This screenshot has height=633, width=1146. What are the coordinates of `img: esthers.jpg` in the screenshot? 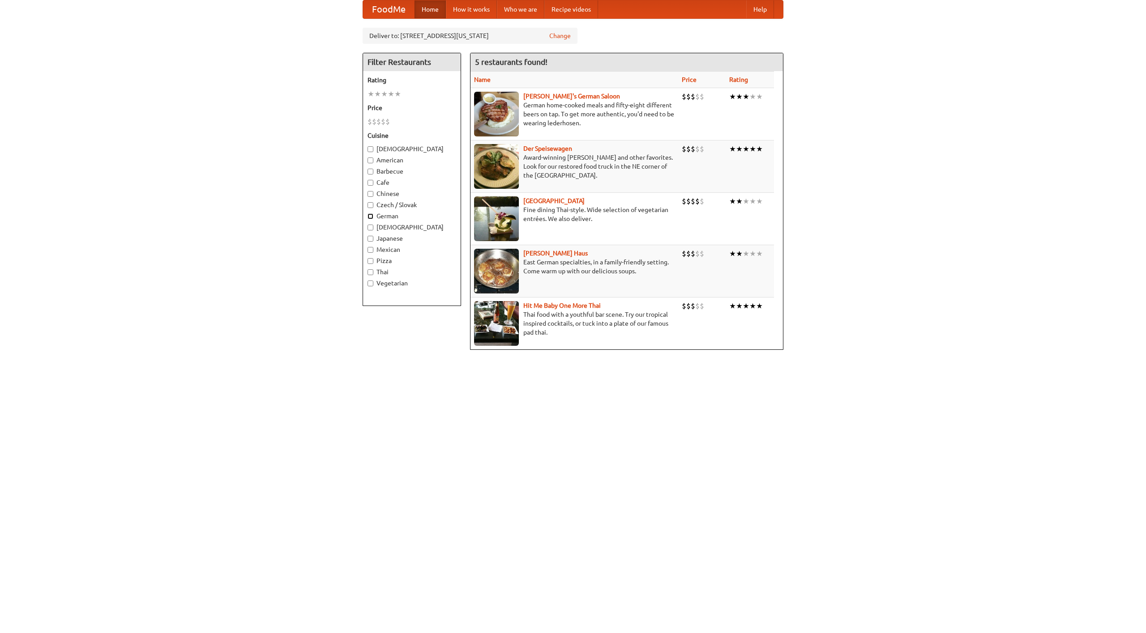 It's located at (496, 114).